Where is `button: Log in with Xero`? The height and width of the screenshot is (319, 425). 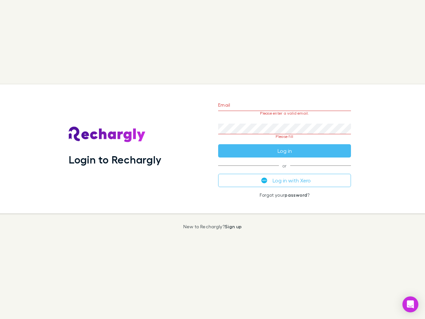
button: Log in with Xero is located at coordinates (285, 180).